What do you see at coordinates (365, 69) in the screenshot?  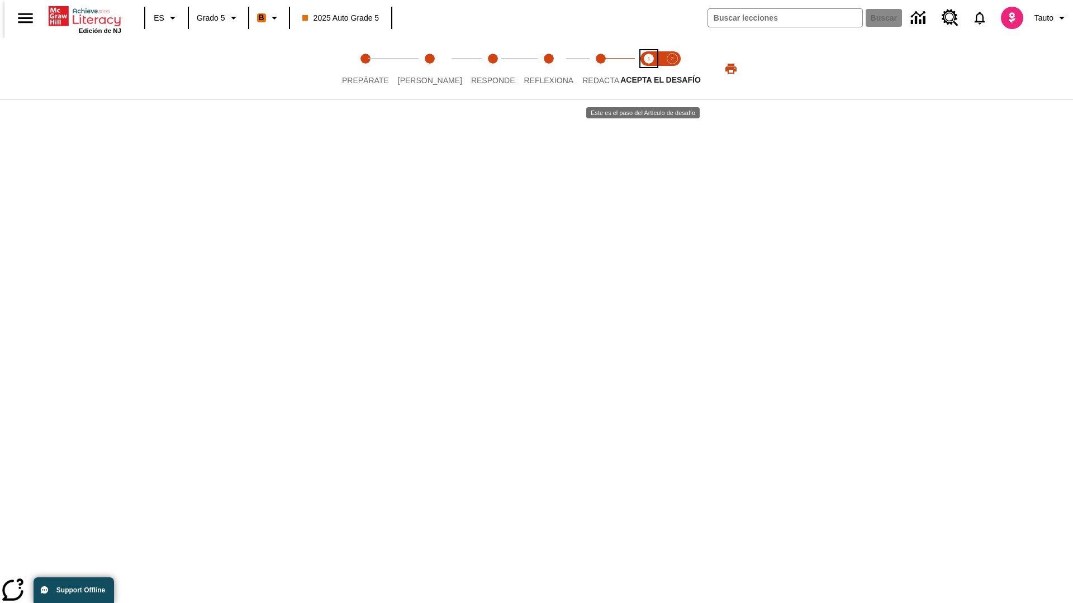 I see `button: Prepárate step 1 of 5` at bounding box center [365, 69].